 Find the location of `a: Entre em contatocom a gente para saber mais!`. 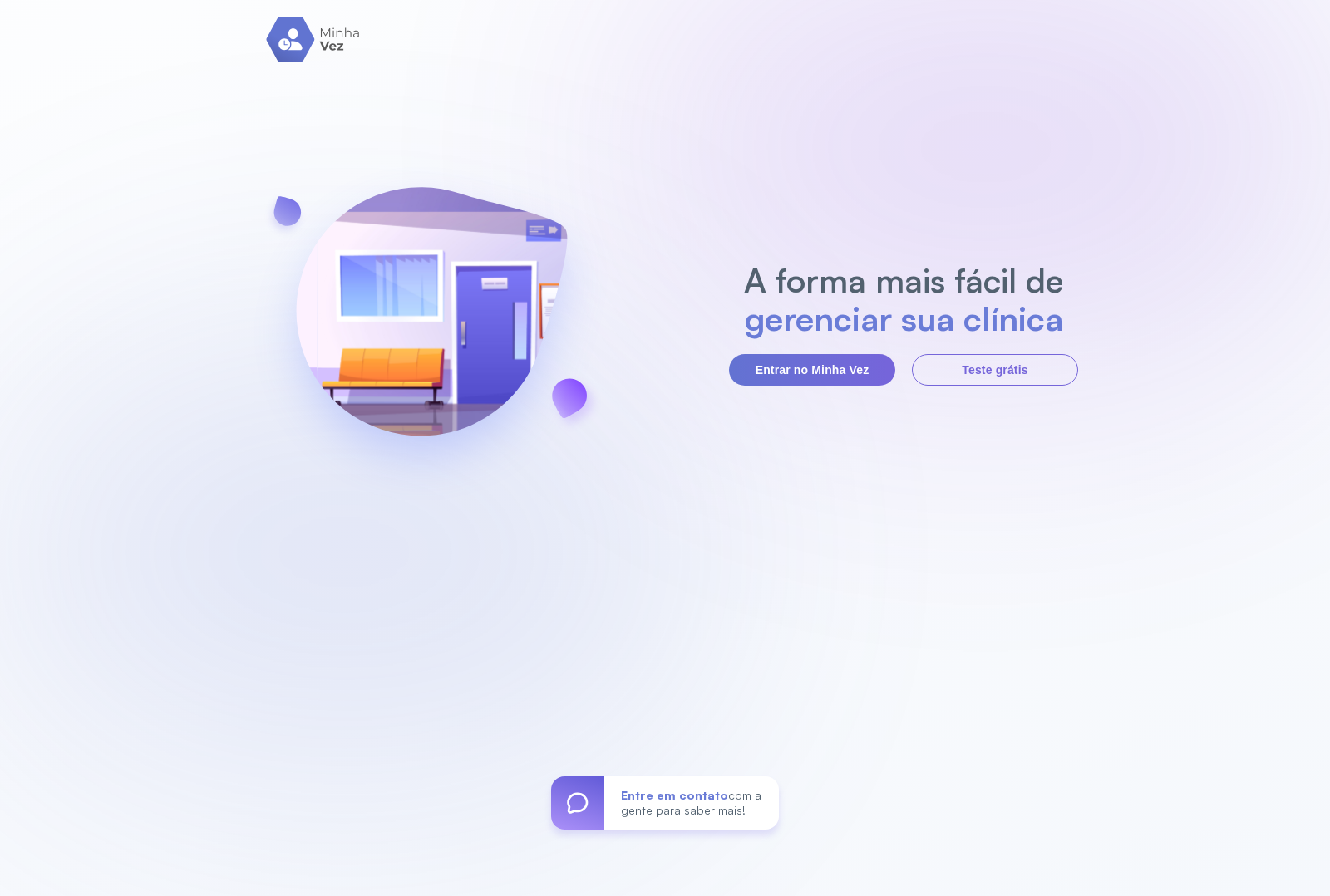

a: Entre em contatocom a gente para saber mais! is located at coordinates (665, 803).